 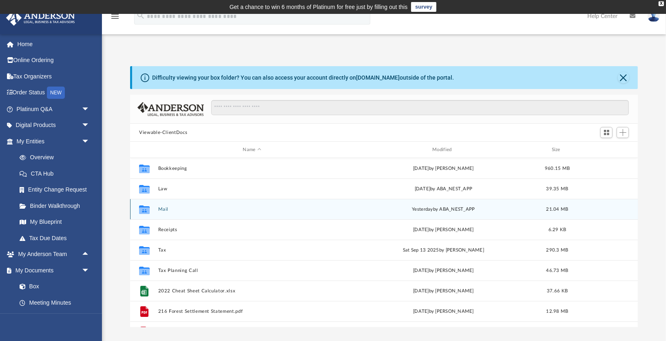 What do you see at coordinates (115, 18) in the screenshot?
I see `a: menu` at bounding box center [115, 18].